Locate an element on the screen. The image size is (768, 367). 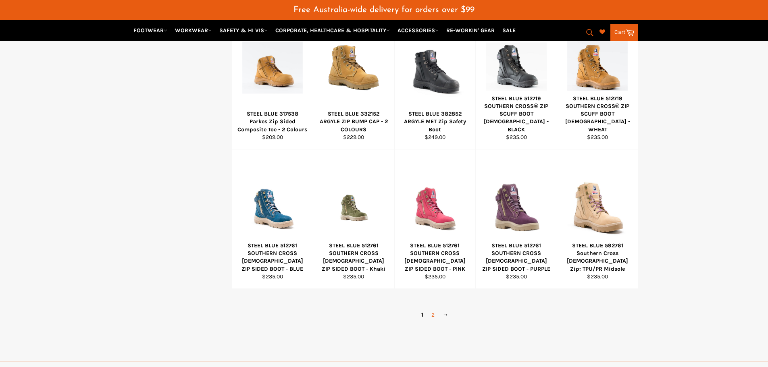
a: SALE is located at coordinates (509, 30).